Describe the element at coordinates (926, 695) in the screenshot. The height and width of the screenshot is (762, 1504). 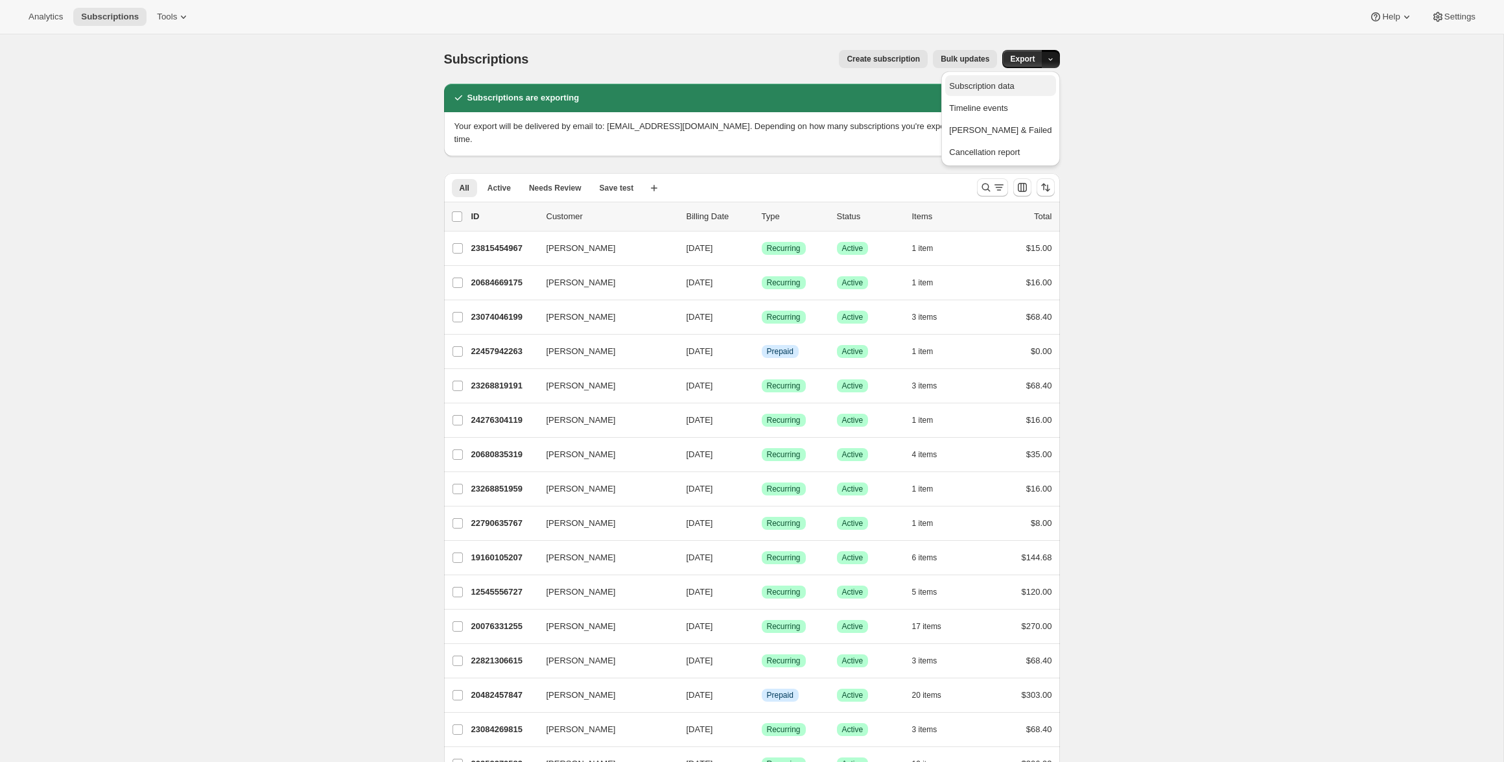
I see `span: 20 items` at that location.